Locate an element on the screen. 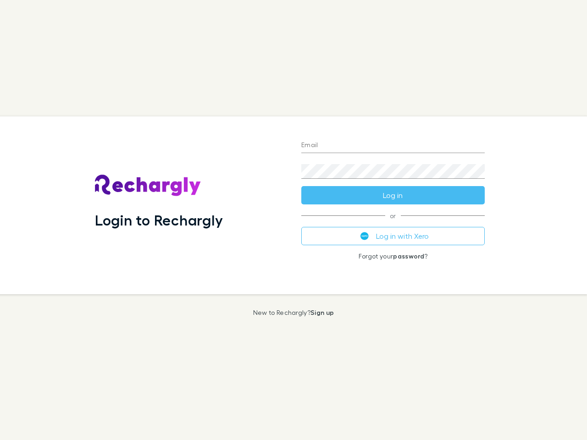  img: Xero's logo is located at coordinates (364, 236).